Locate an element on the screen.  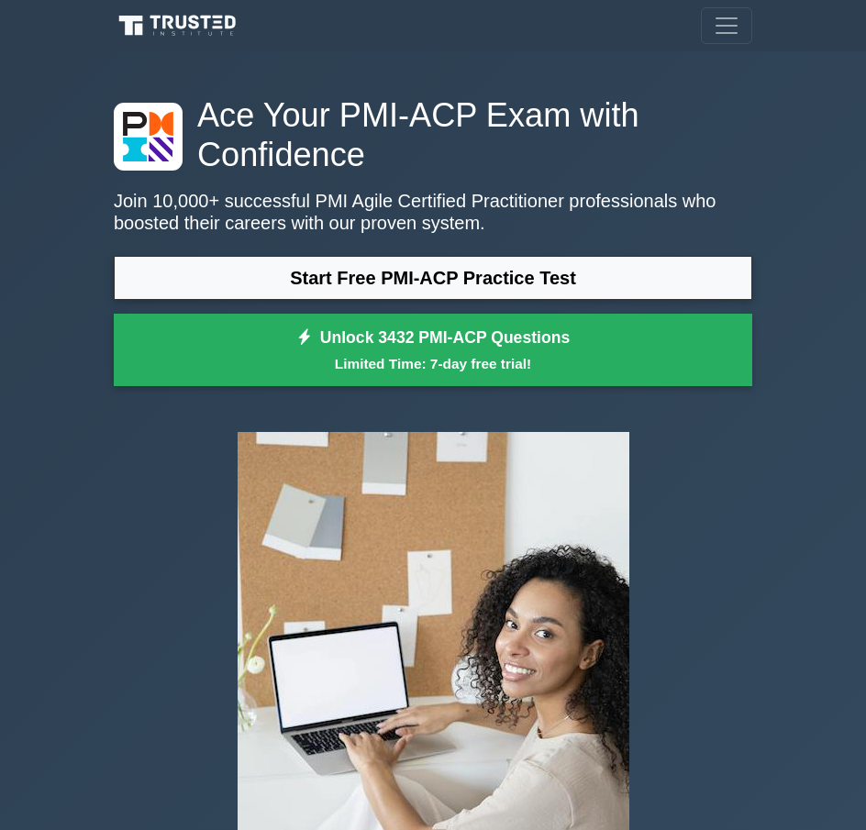
small: Limited Time: 7-day free trial! is located at coordinates (433, 363).